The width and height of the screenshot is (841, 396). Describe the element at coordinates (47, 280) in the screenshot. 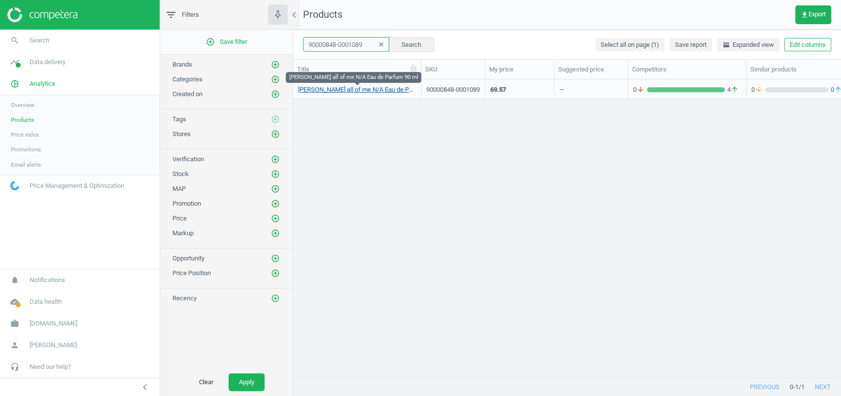

I see `span: Notifications` at that location.